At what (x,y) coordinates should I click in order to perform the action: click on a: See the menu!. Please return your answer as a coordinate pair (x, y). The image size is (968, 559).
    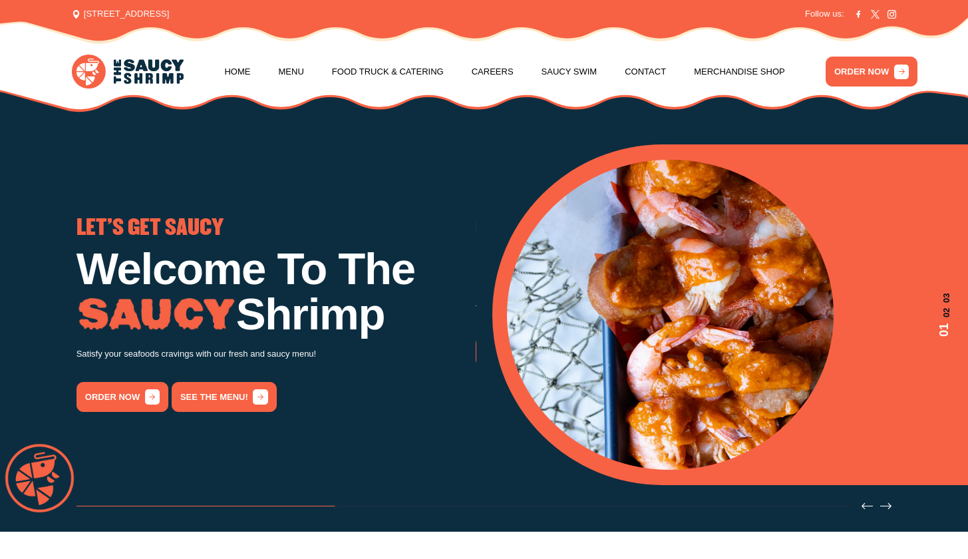
    Looking at the image, I should click on (224, 396).